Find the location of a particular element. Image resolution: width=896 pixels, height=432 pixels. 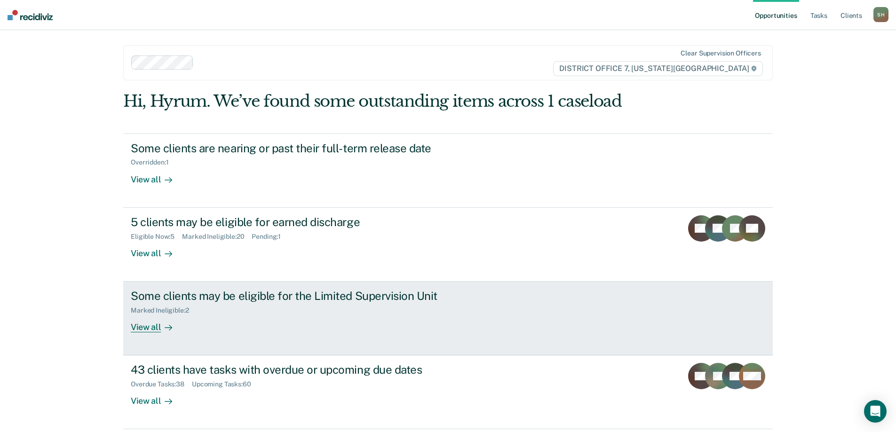

div: Overdue Tasks : 38 is located at coordinates (161, 384).